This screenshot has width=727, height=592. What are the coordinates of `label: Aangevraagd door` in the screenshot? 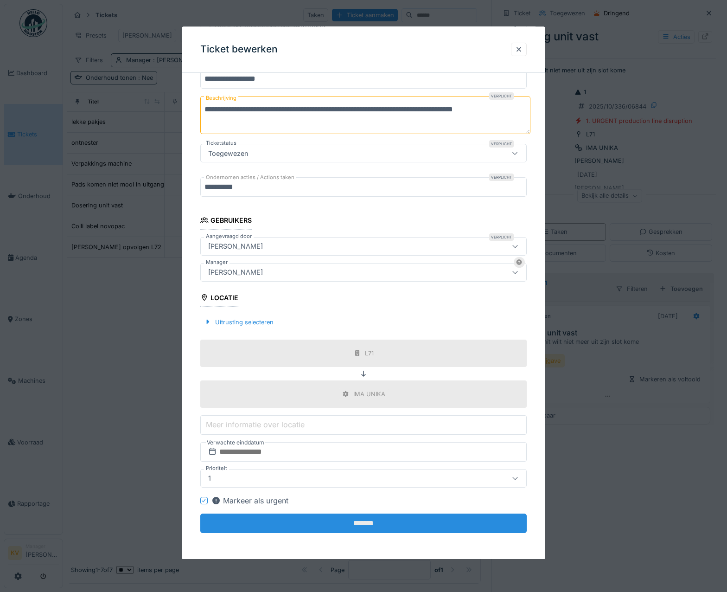 It's located at (229, 236).